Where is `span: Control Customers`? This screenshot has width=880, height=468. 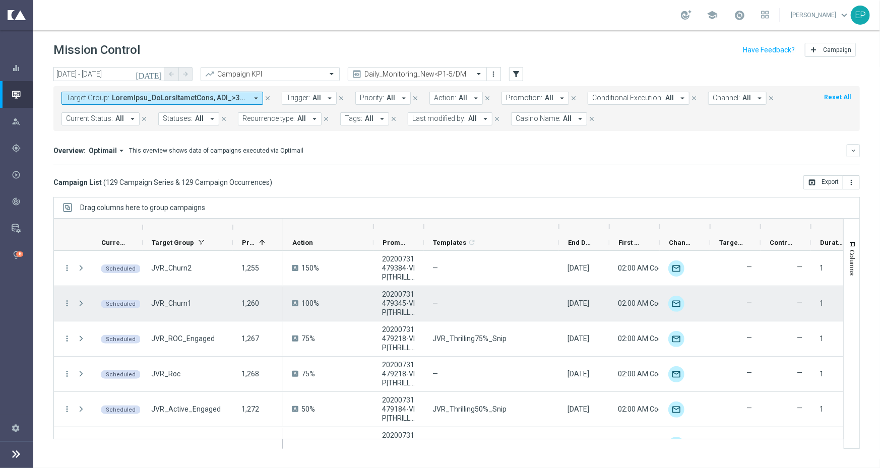
span: Control Customers is located at coordinates (781, 242).